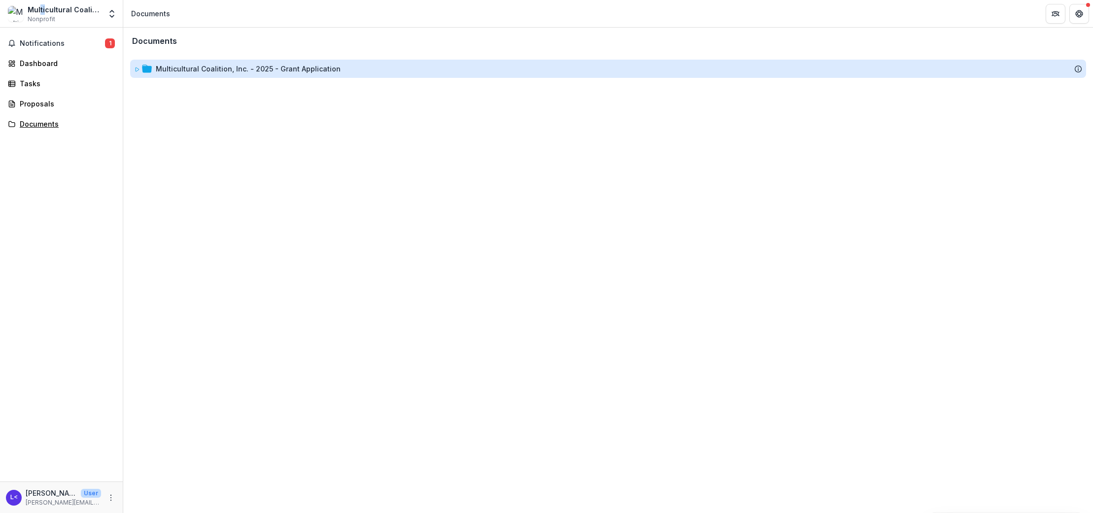  Describe the element at coordinates (1079, 14) in the screenshot. I see `button: Get Help` at that location.